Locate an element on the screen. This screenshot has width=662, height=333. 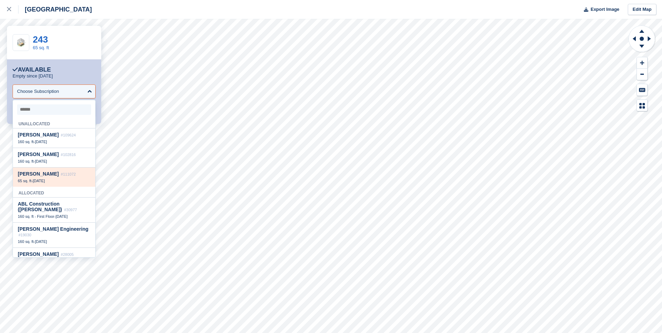
span: #111072 is located at coordinates (68, 174).